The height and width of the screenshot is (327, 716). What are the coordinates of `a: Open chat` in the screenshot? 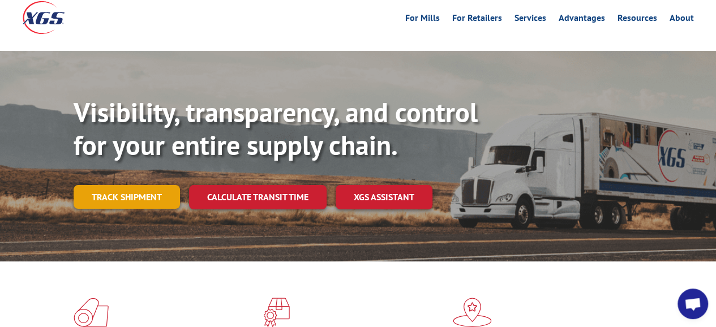 It's located at (693, 304).